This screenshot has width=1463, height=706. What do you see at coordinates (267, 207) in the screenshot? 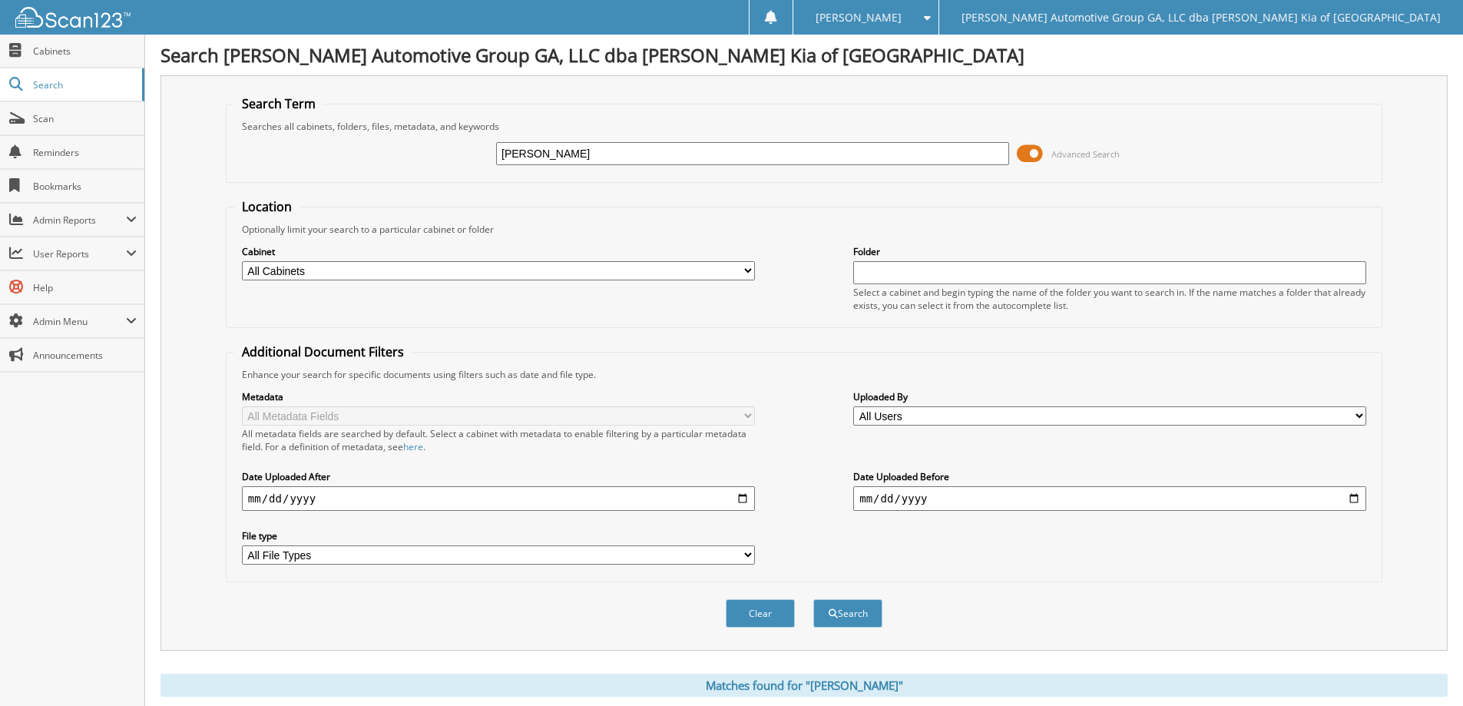
I see `legend: Location` at bounding box center [267, 207].